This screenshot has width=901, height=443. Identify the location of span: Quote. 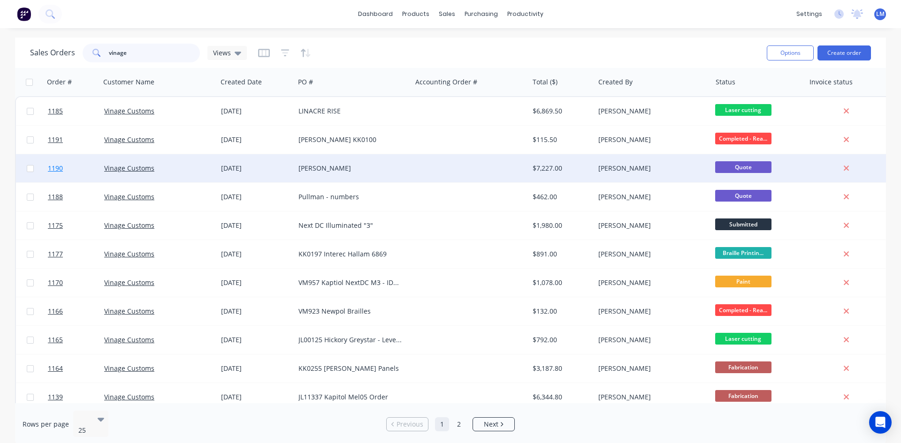
(743, 167).